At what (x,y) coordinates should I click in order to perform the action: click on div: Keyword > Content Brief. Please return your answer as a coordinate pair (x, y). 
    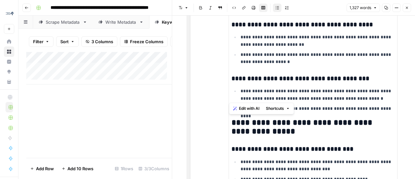
    Looking at the image, I should click on (187, 22).